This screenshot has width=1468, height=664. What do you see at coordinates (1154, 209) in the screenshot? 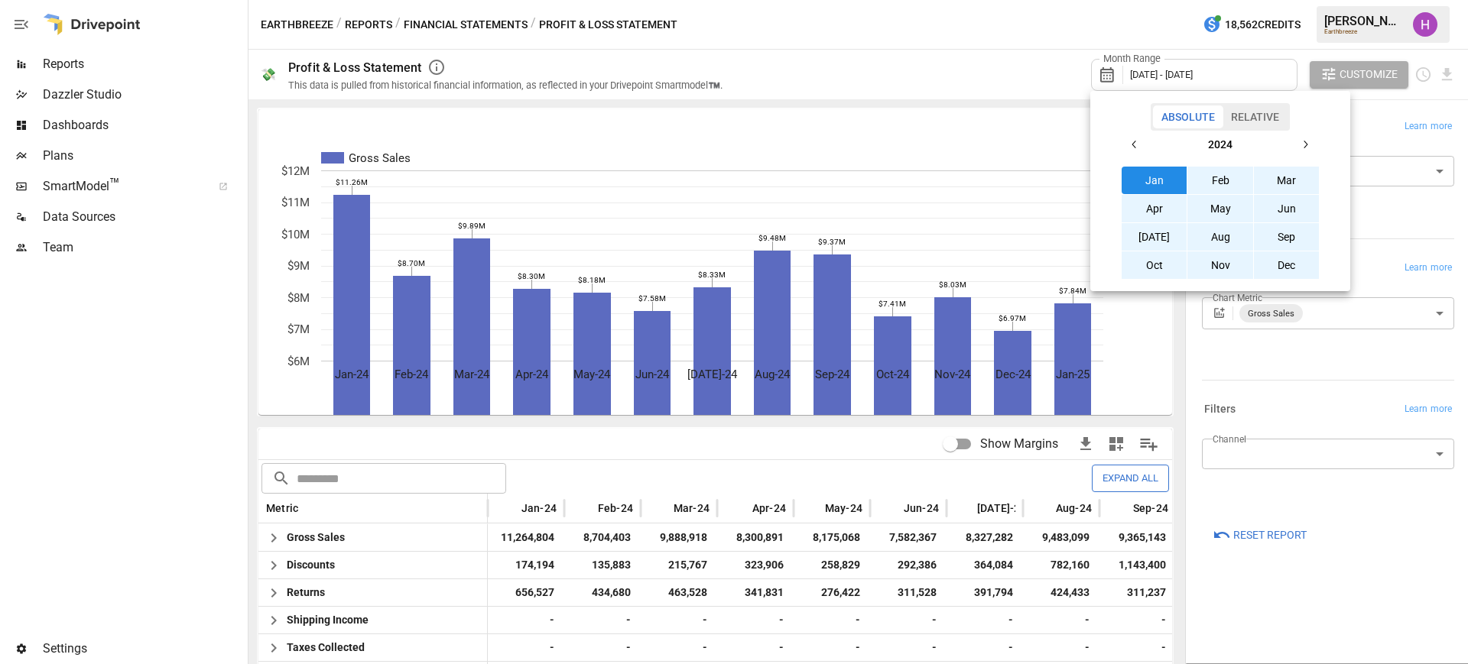
I see `button: Apr` at bounding box center [1154, 209].